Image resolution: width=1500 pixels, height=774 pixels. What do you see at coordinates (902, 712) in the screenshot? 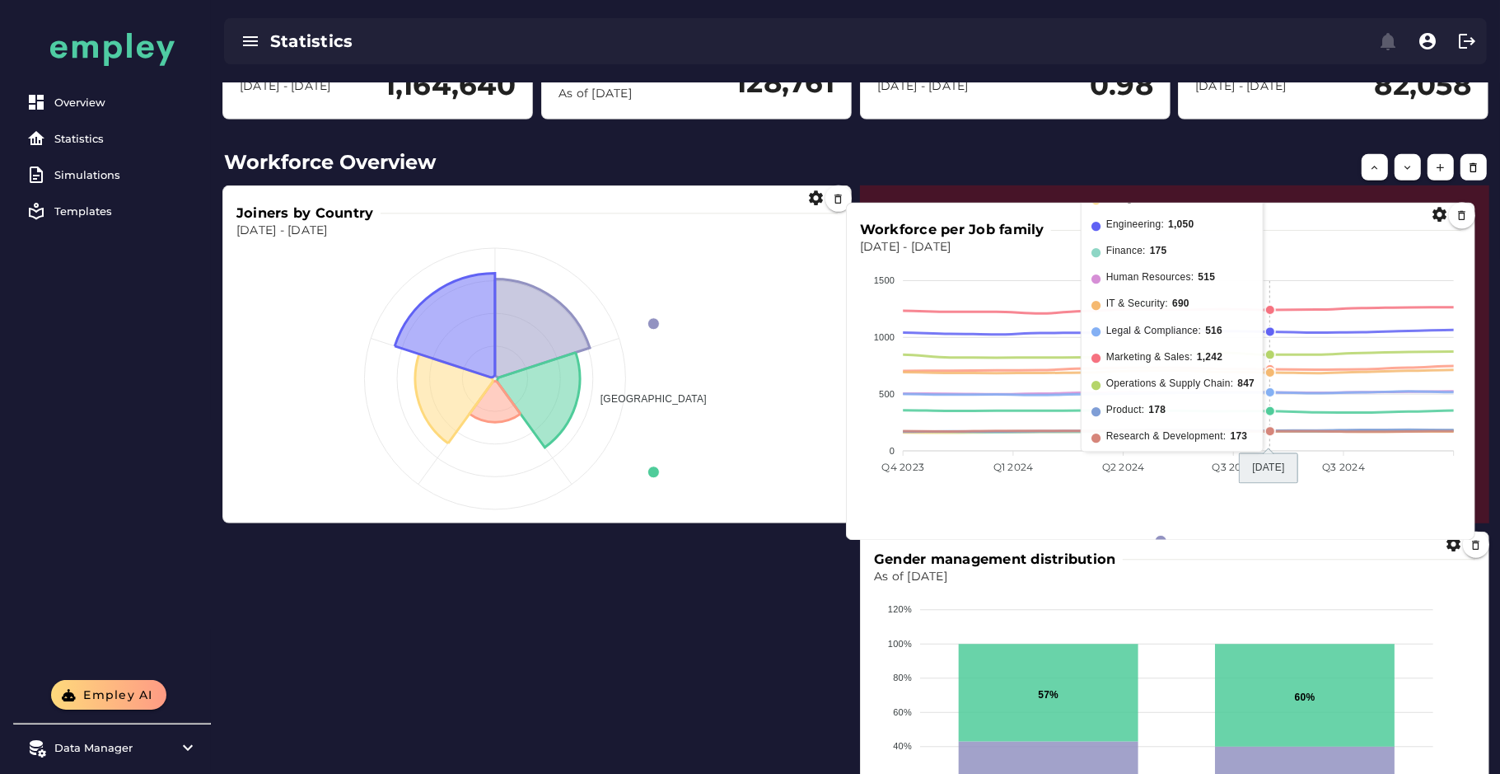
I see `tspan: 60%` at bounding box center [902, 712].